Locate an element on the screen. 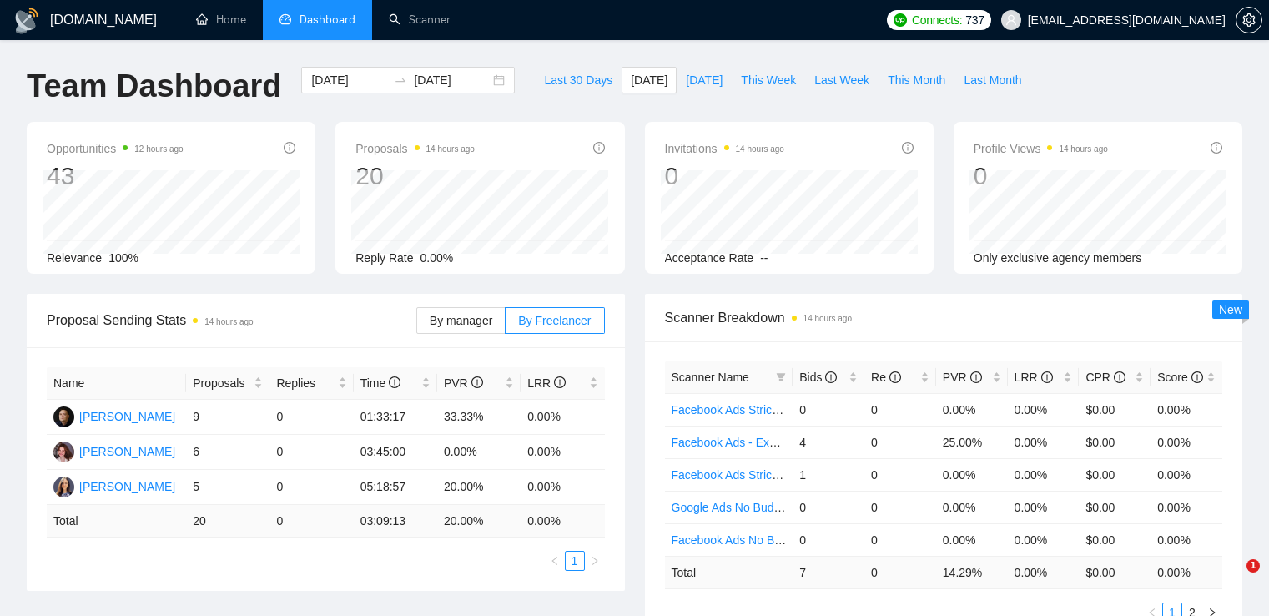  a: Facebook Ads Strict Budget - V2 is located at coordinates (756, 475).